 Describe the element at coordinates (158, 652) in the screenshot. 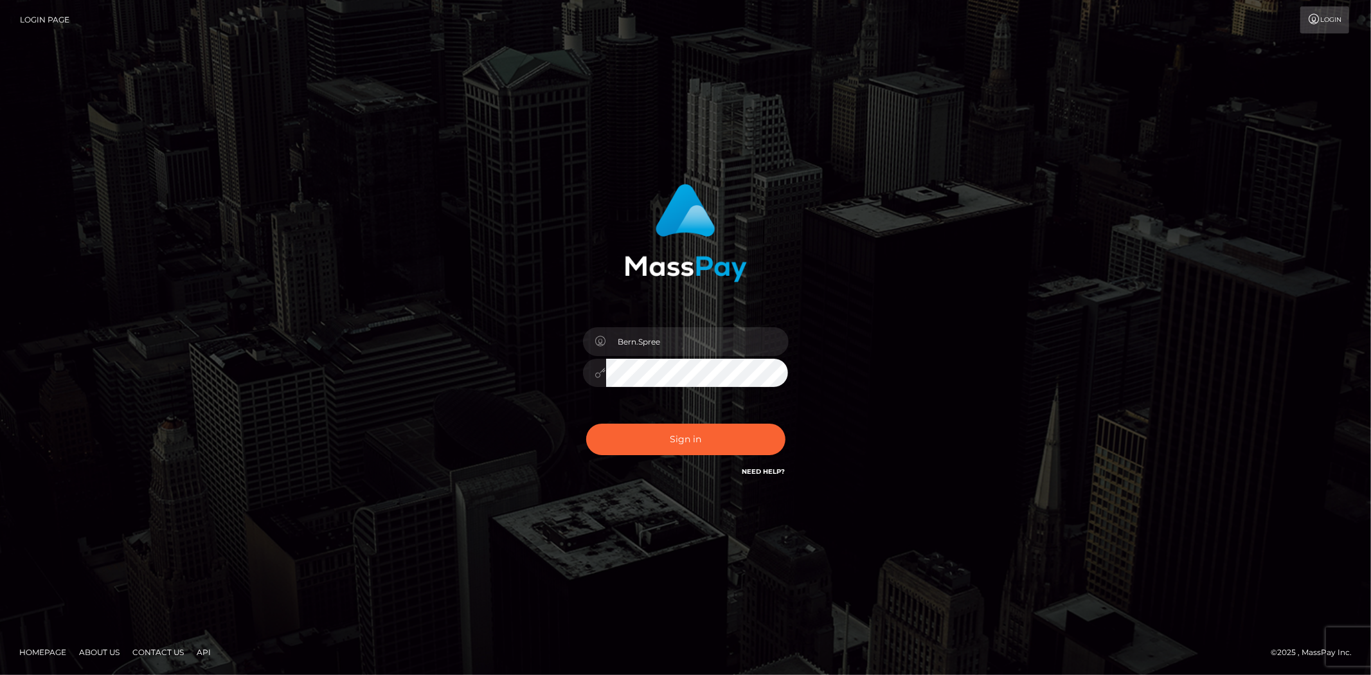

I see `a: Contact Us` at that location.